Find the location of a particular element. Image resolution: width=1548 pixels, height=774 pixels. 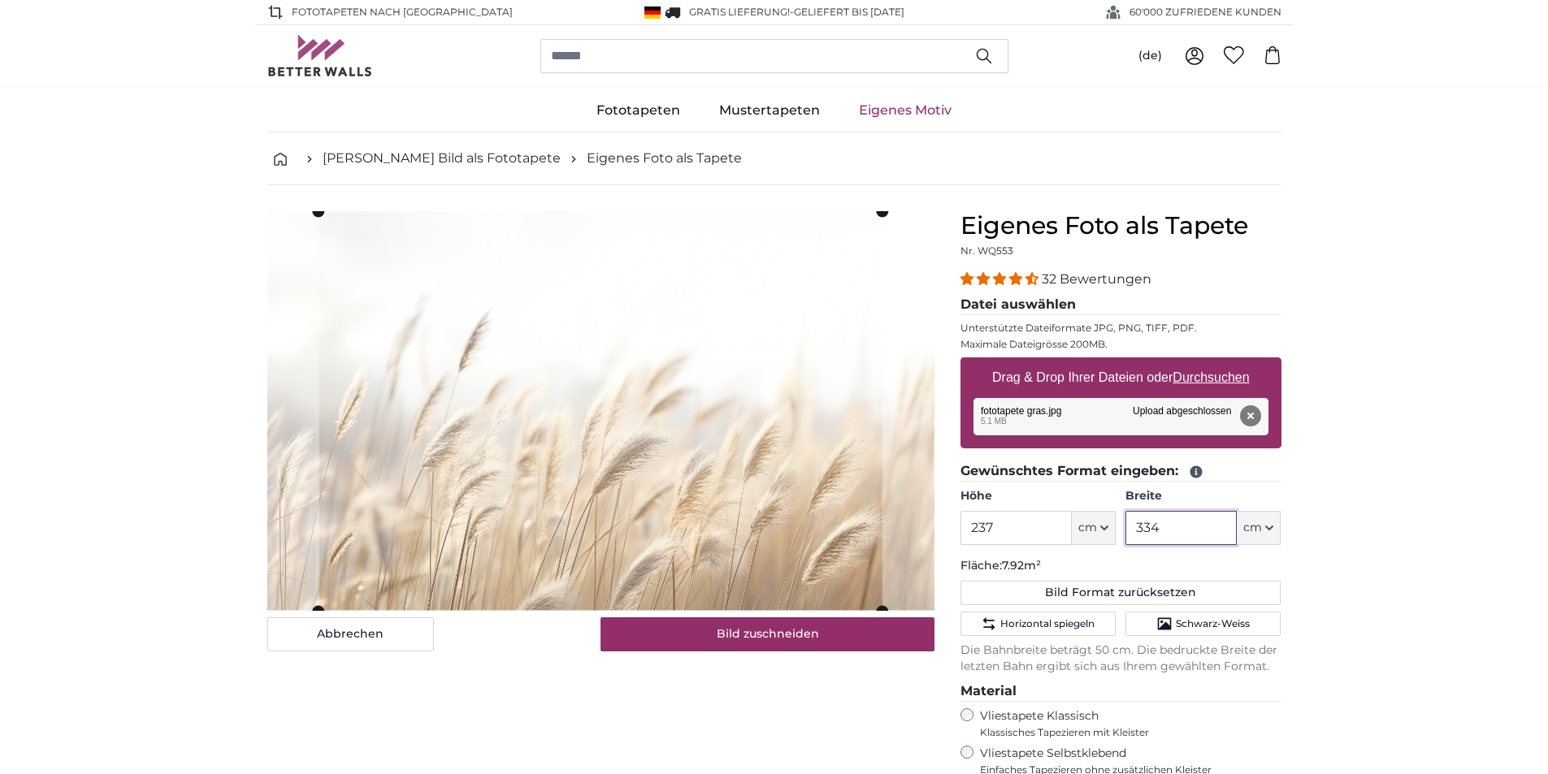

u: Durchsuchen is located at coordinates (1210, 377).